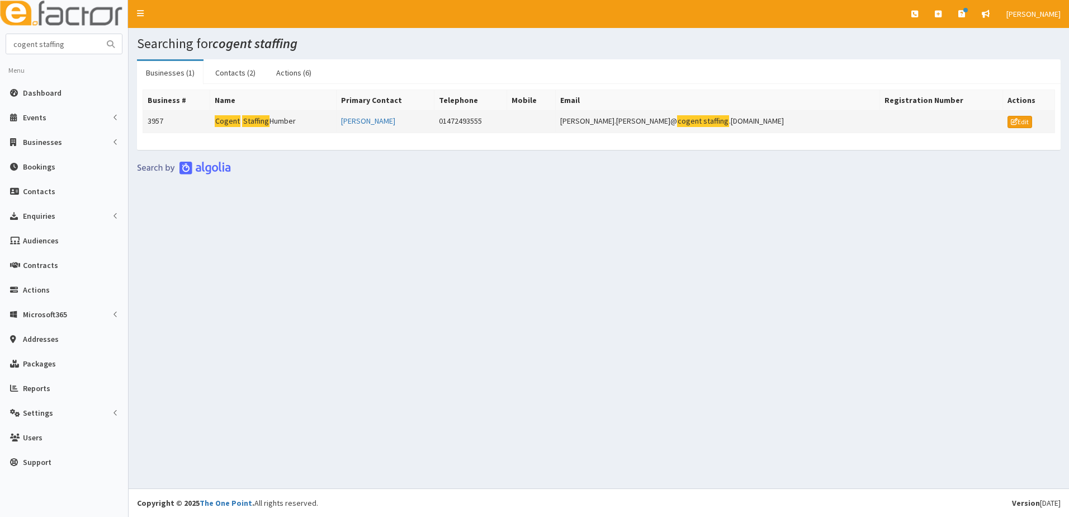 The width and height of the screenshot is (1069, 517). What do you see at coordinates (43, 142) in the screenshot?
I see `span: Businesses` at bounding box center [43, 142].